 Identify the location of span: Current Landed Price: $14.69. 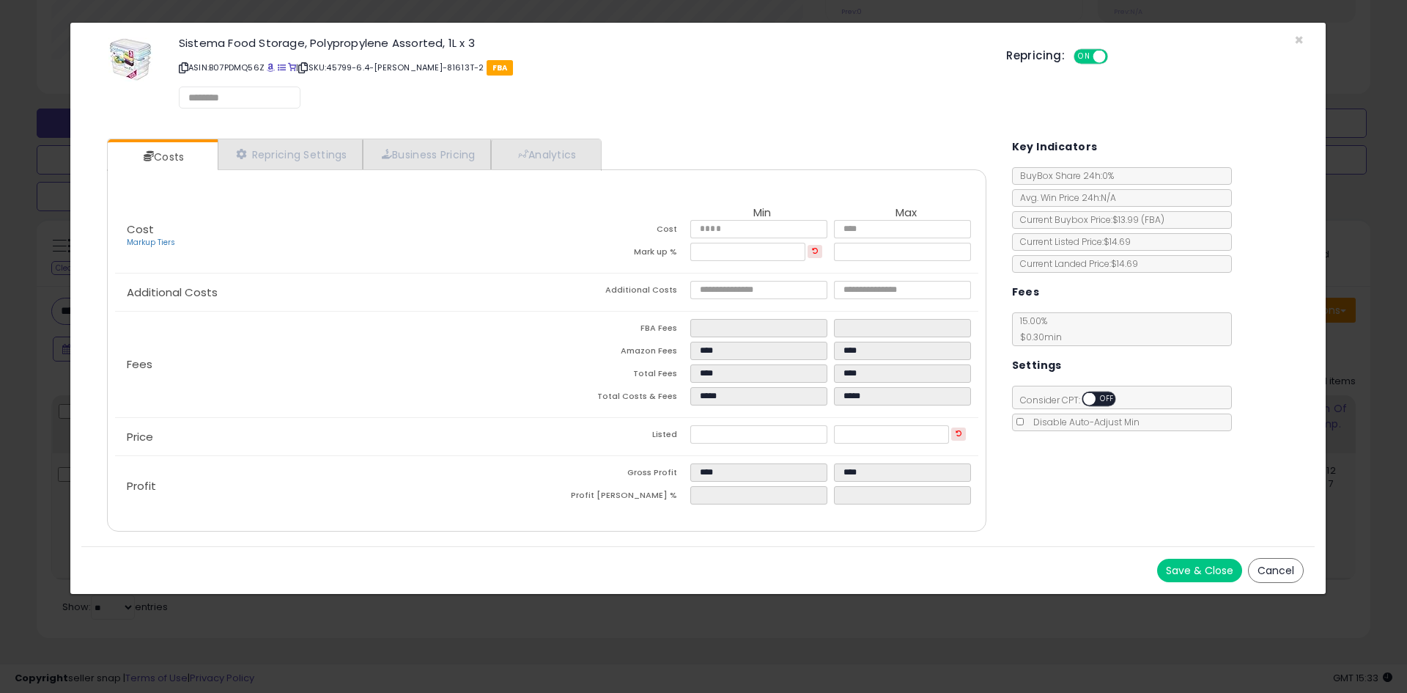
(1075, 263).